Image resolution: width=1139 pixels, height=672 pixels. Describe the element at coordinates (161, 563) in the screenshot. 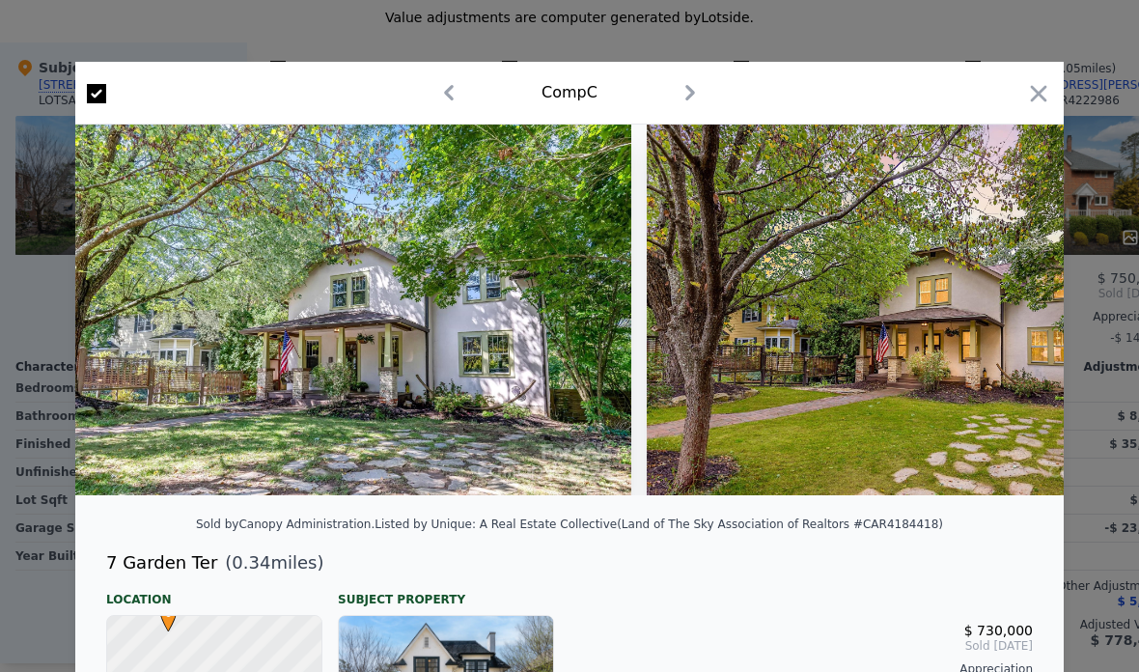

I see `div: 7 Garden Ter` at that location.